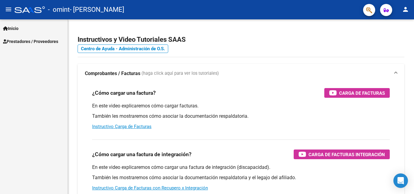 The image size is (414, 194). I want to click on p: En este video explicaremos cómo cargar facturas., so click(241, 106).